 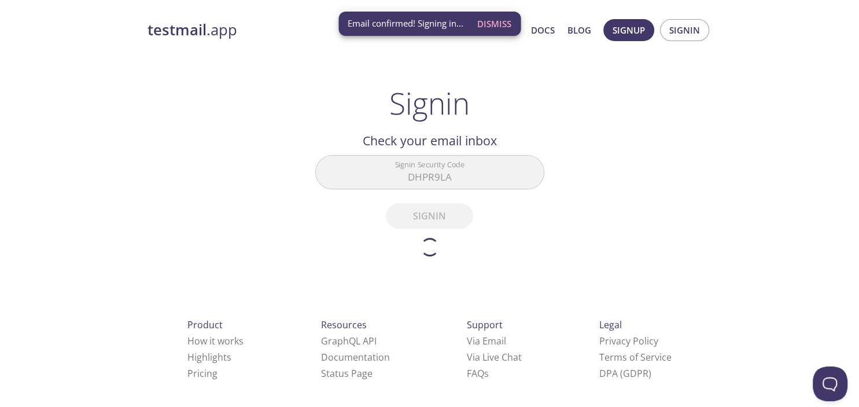 I want to click on span: Signin, so click(x=684, y=30).